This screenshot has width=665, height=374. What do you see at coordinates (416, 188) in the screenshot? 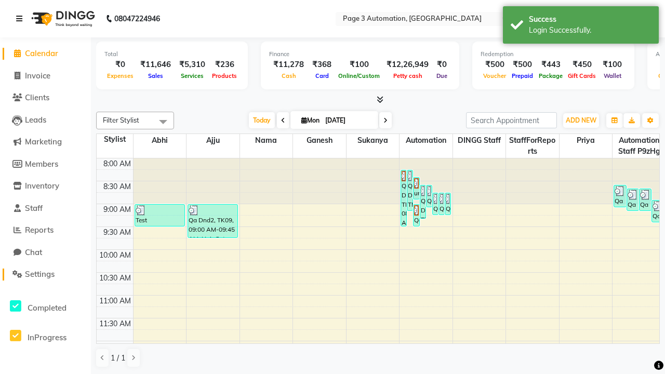
I see `div: undefined, TK16, 08:25 AM-08:55 AM, Hair cut Below 12 years (Boy)` at bounding box center [416, 188].